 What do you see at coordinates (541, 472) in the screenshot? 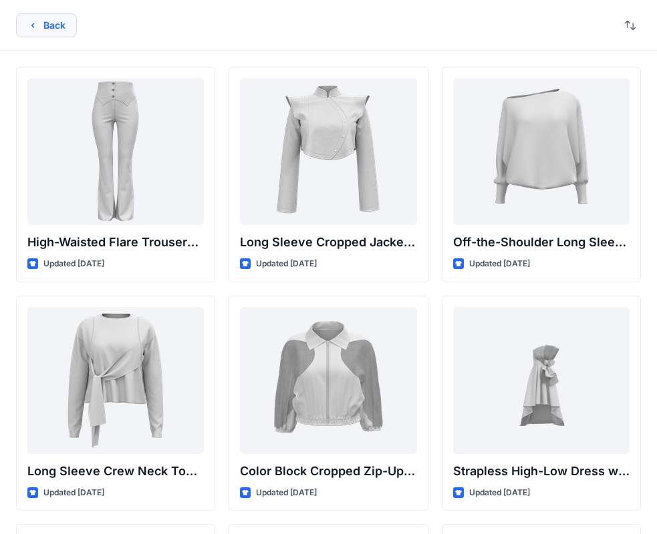
I see `p: Strapless High-Low Dress with Side Bow Detail` at bounding box center [541, 472].